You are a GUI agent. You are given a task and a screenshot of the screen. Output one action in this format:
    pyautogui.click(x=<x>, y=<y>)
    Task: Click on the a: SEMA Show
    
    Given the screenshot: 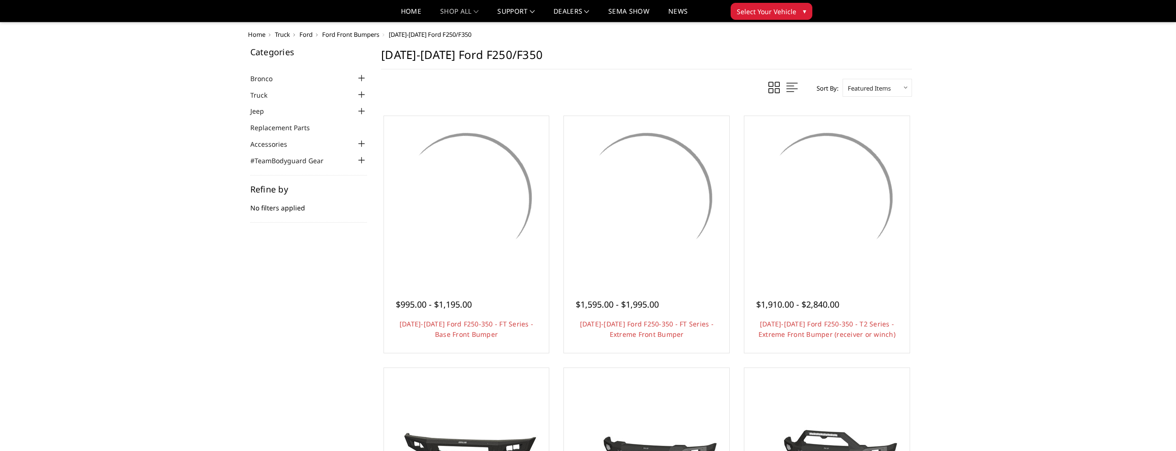 What is the action you would take?
    pyautogui.click(x=628, y=15)
    